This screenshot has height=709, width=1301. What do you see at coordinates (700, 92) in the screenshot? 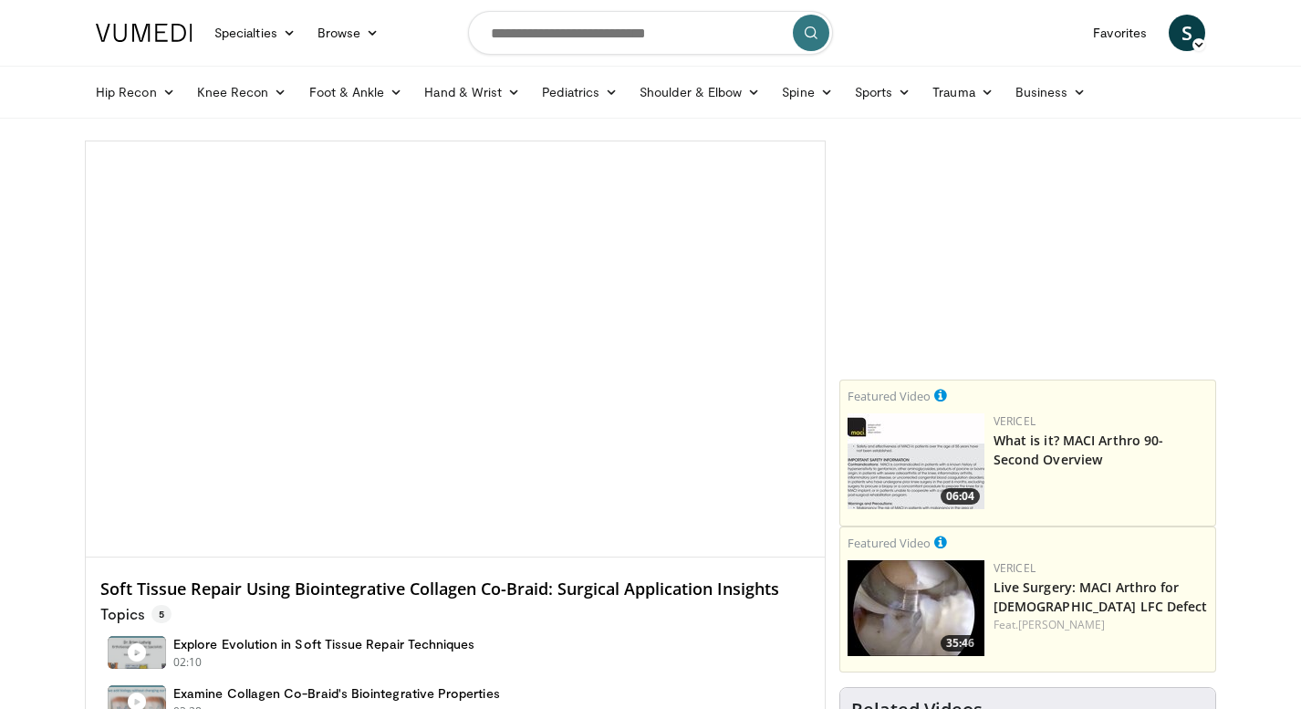
I see `a: Shoulder & Elbow` at bounding box center [700, 92].